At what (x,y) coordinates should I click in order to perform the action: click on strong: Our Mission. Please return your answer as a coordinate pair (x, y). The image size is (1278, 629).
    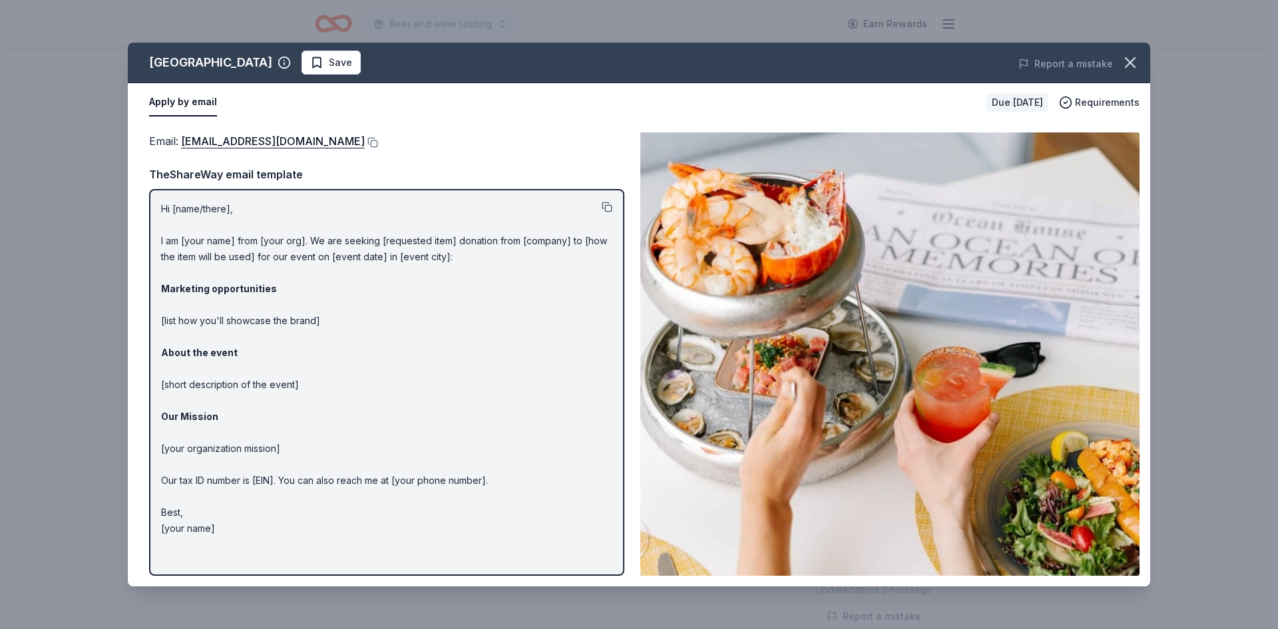
    Looking at the image, I should click on (190, 416).